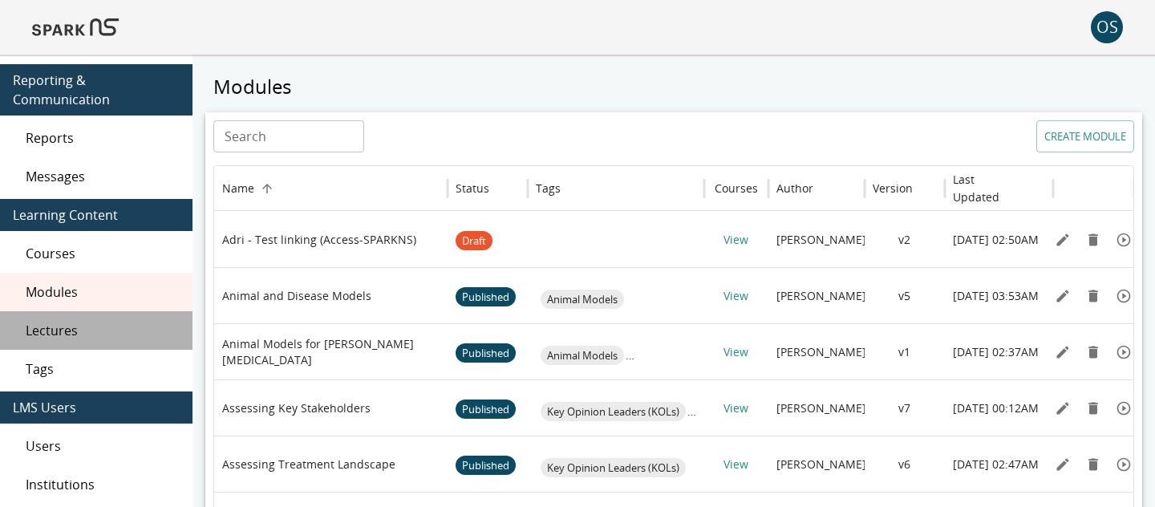 Image resolution: width=1155 pixels, height=507 pixels. Describe the element at coordinates (548, 188) in the screenshot. I see `div: Tags` at that location.